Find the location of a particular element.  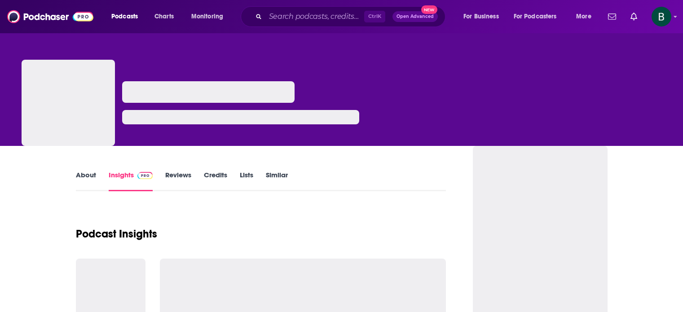

span: Podcasts is located at coordinates (124, 17).